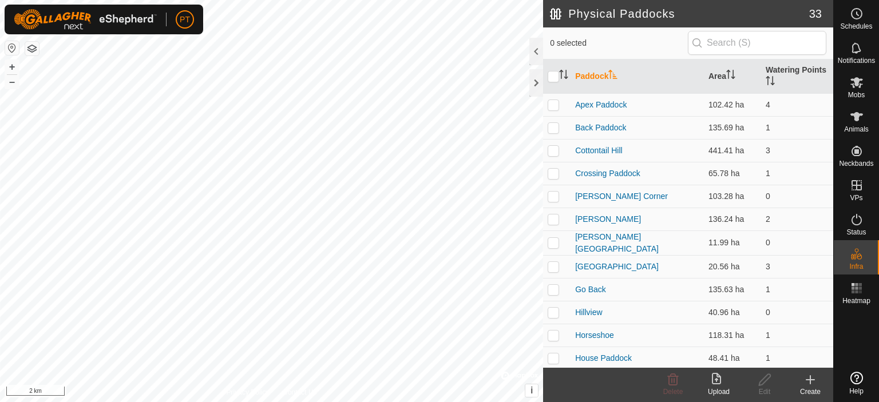 Image resolution: width=879 pixels, height=402 pixels. What do you see at coordinates (732, 219) in the screenshot?
I see `td: 136.24 ha` at bounding box center [732, 219].